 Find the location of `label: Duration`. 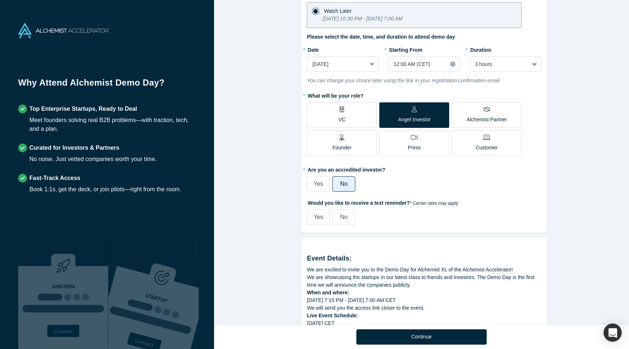

label: Duration is located at coordinates (505, 49).